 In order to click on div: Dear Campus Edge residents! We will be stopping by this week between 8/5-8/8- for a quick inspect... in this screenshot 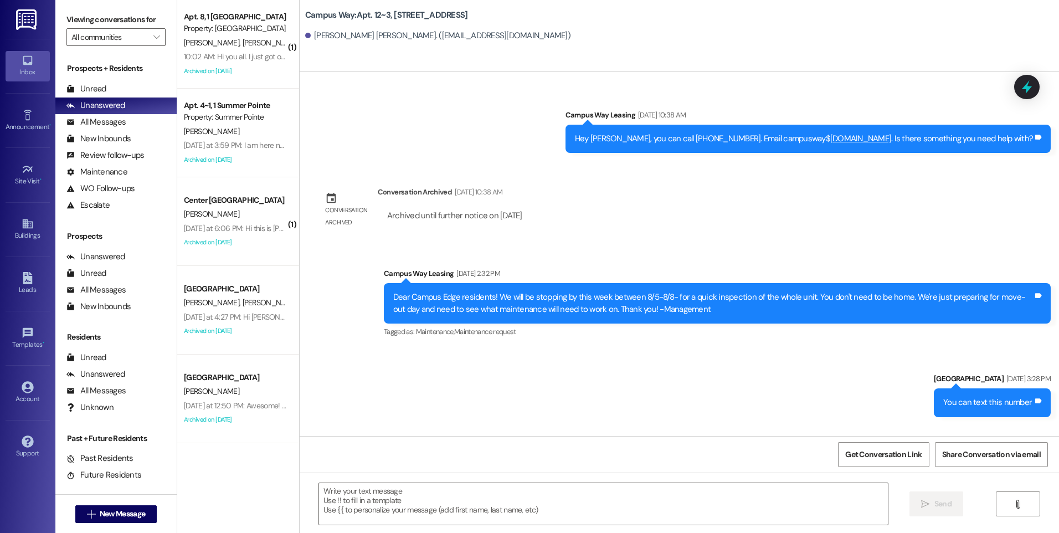, I will do `click(713, 303)`.